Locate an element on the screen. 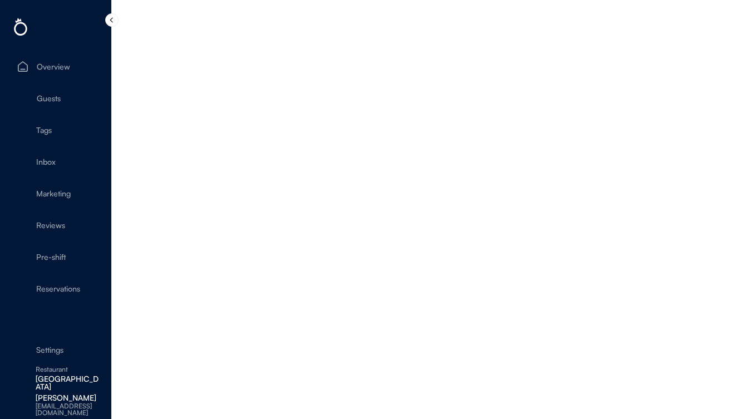 The height and width of the screenshot is (419, 737). div: Pre-shift is located at coordinates (51, 257).